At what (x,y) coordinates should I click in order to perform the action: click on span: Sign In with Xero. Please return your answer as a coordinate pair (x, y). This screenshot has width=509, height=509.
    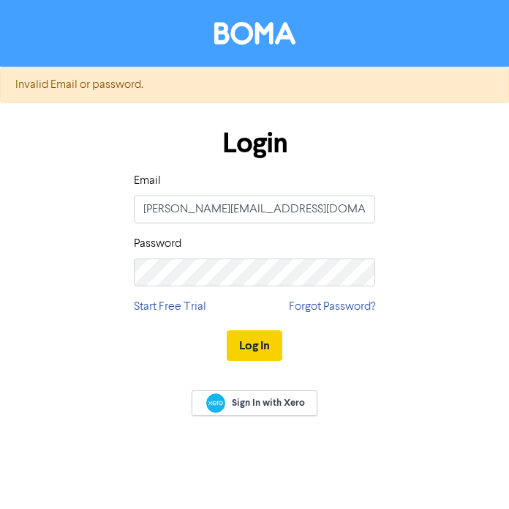
    Looking at the image, I should click on (269, 402).